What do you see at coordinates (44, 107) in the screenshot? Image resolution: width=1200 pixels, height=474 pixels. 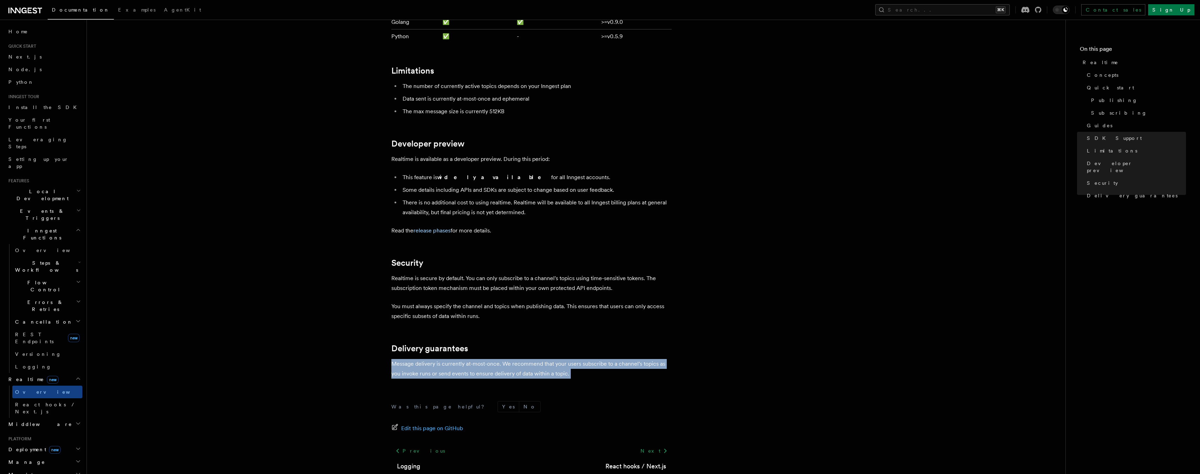 I see `a: Install the SDK` at bounding box center [44, 107].